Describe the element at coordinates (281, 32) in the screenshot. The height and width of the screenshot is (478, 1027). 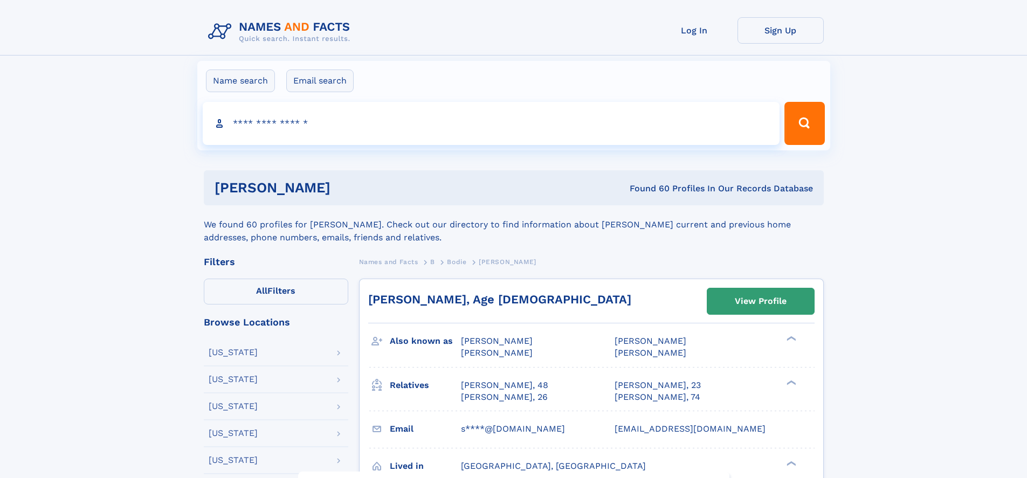
I see `img: Logo Names and Facts` at that location.